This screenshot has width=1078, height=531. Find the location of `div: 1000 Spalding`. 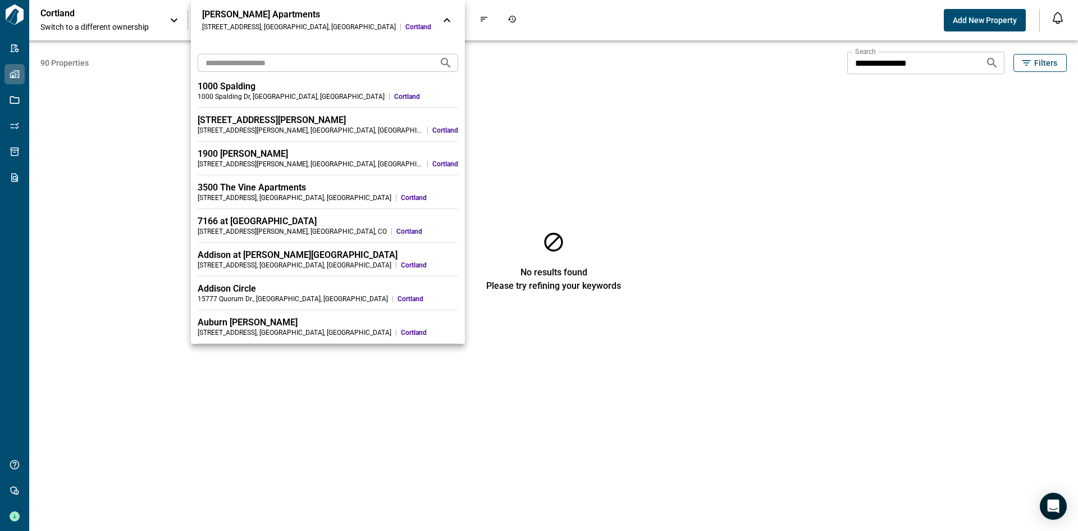

div: 1000 Spalding is located at coordinates (328, 86).